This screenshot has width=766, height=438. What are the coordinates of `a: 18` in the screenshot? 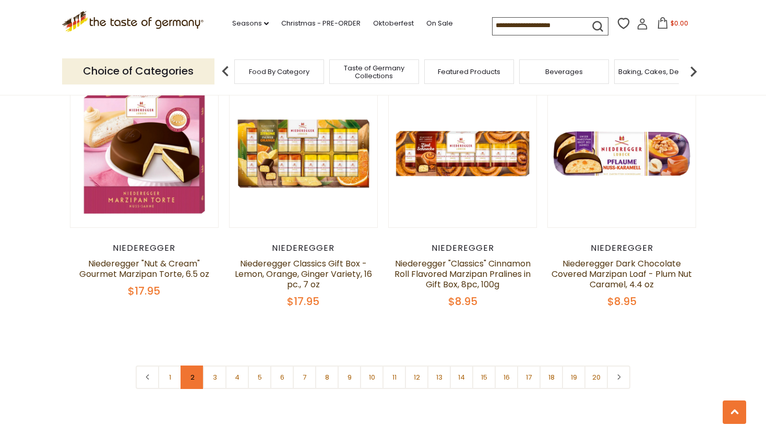 It's located at (551, 377).